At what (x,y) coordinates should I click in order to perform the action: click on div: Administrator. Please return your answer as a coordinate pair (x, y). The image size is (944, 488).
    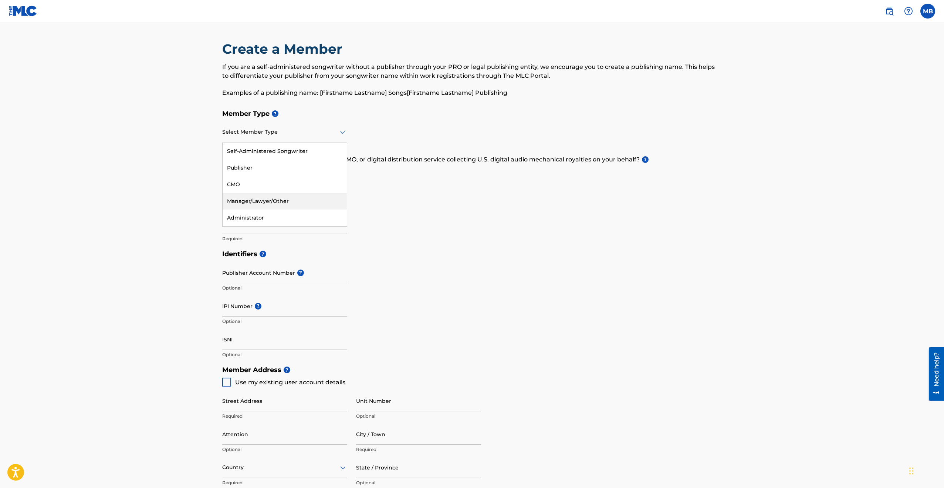
    Looking at the image, I should click on (285, 218).